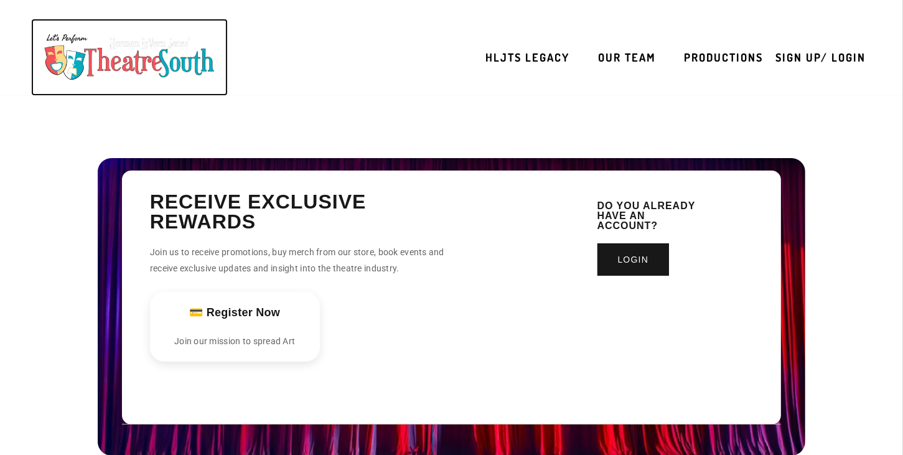  Describe the element at coordinates (235, 313) in the screenshot. I see `p: 💳 Register Now` at that location.